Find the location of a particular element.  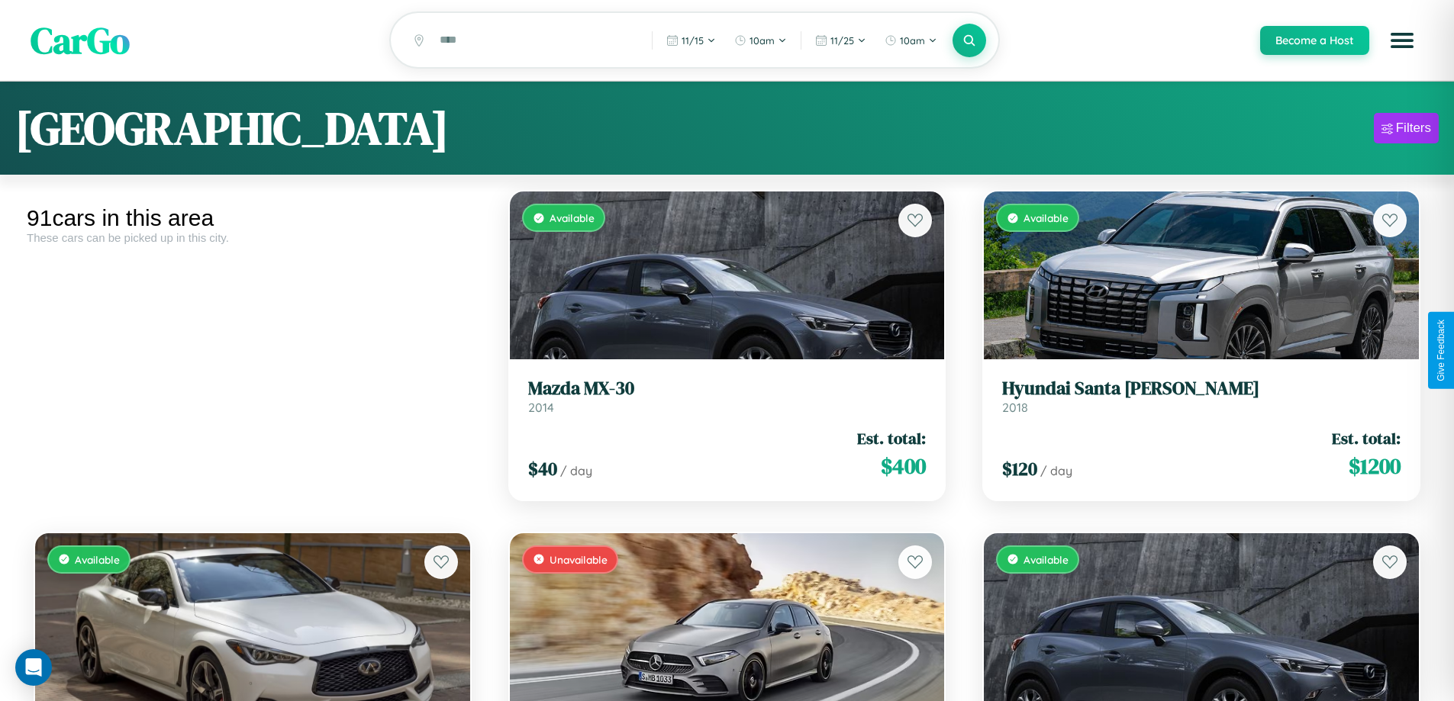

span: 2018 is located at coordinates (1015, 407).